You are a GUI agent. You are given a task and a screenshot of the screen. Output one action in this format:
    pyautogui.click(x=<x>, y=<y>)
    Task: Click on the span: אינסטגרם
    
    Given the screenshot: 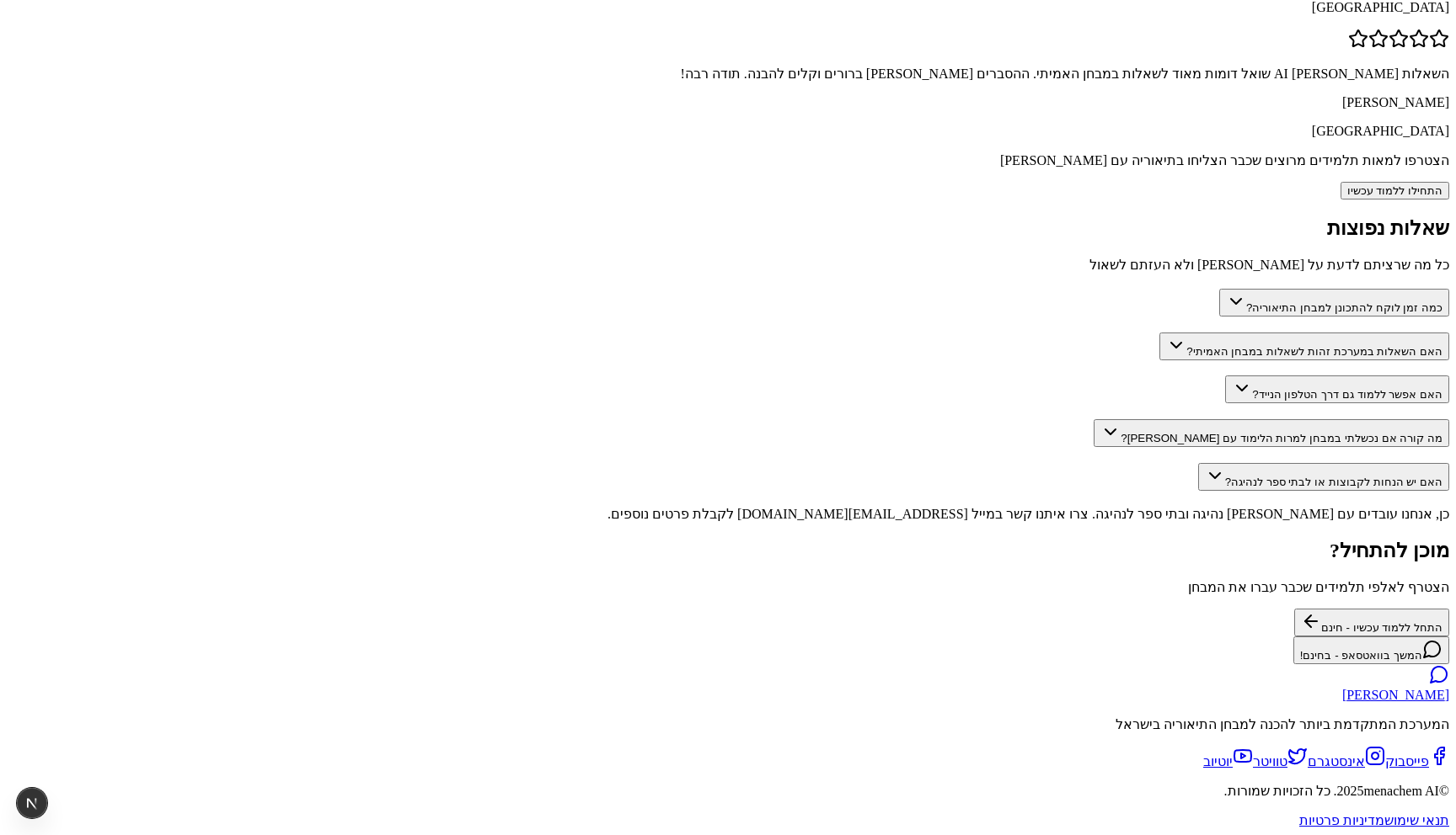 What is the action you would take?
    pyautogui.click(x=1336, y=762)
    